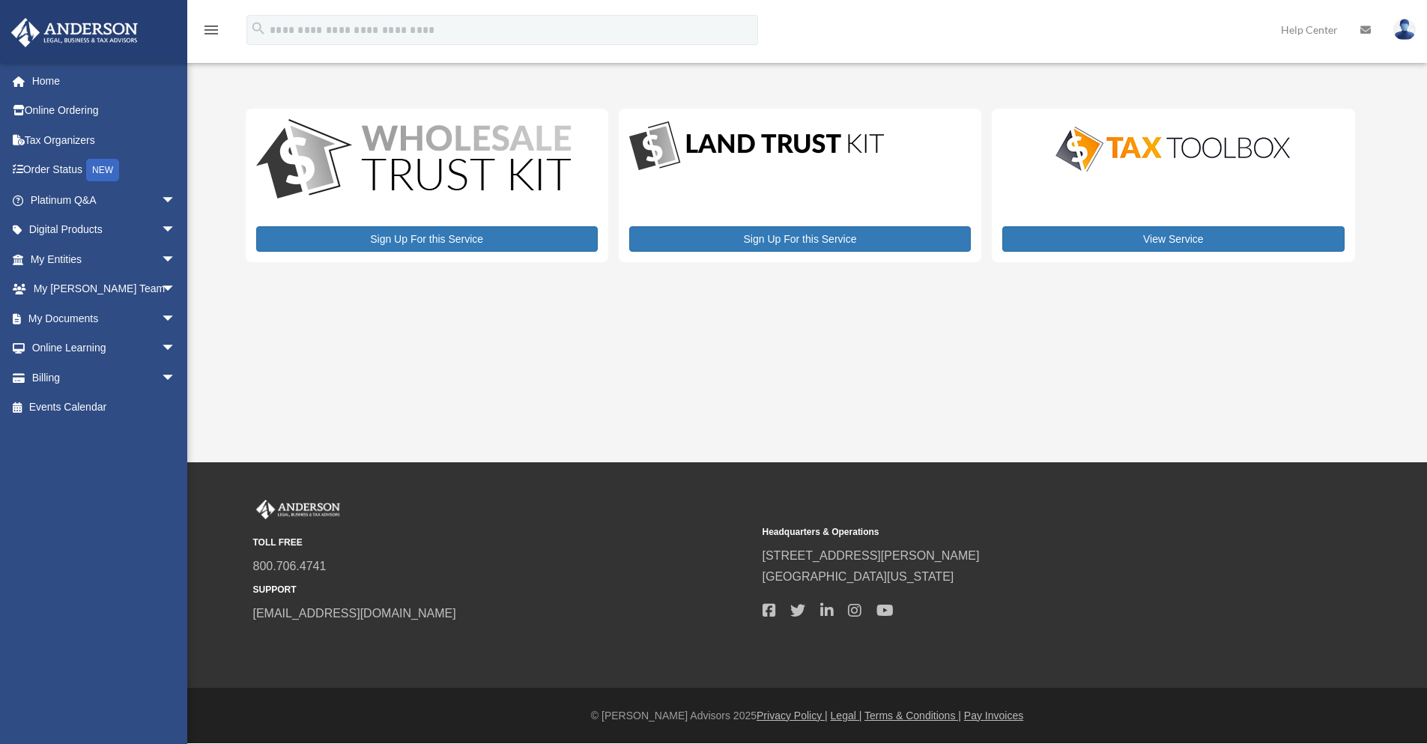 The width and height of the screenshot is (1427, 744). I want to click on a: My Documentsarrow_drop_down, so click(104, 318).